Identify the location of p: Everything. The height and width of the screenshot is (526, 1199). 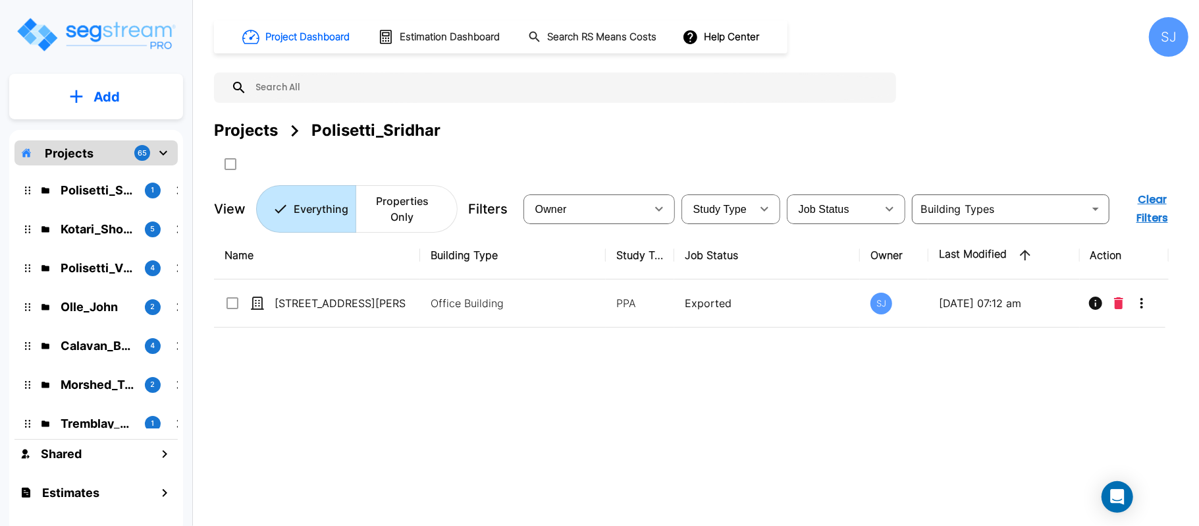
(321, 209).